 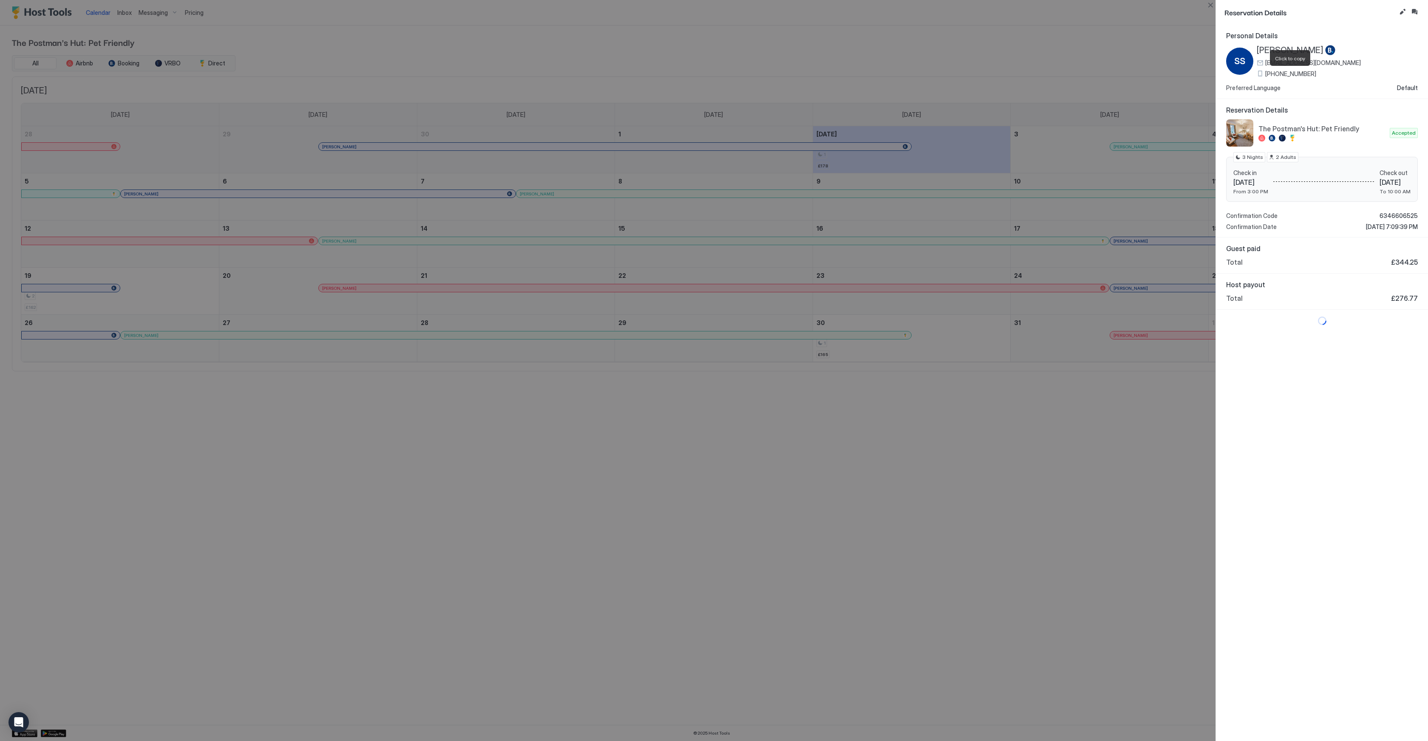 I want to click on span: Confirmation Code, so click(x=1251, y=216).